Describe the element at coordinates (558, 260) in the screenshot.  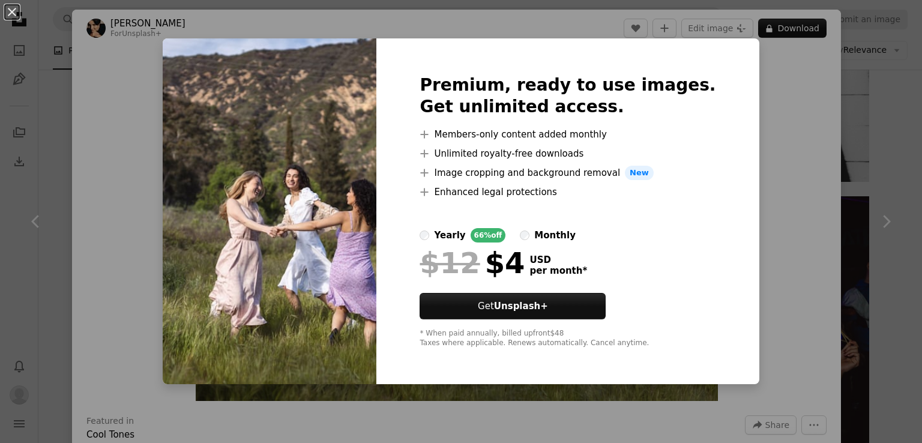
I see `span: USD` at that location.